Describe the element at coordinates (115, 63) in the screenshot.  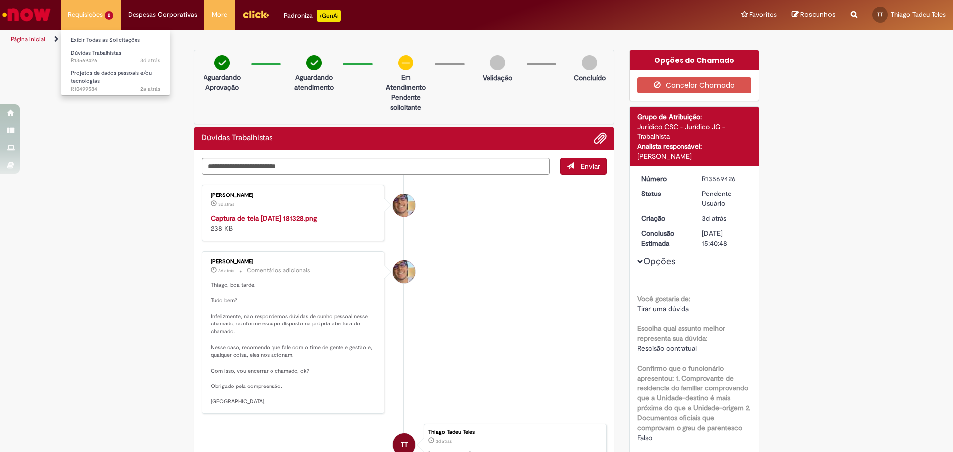
I see `ul: Requisições` at that location.